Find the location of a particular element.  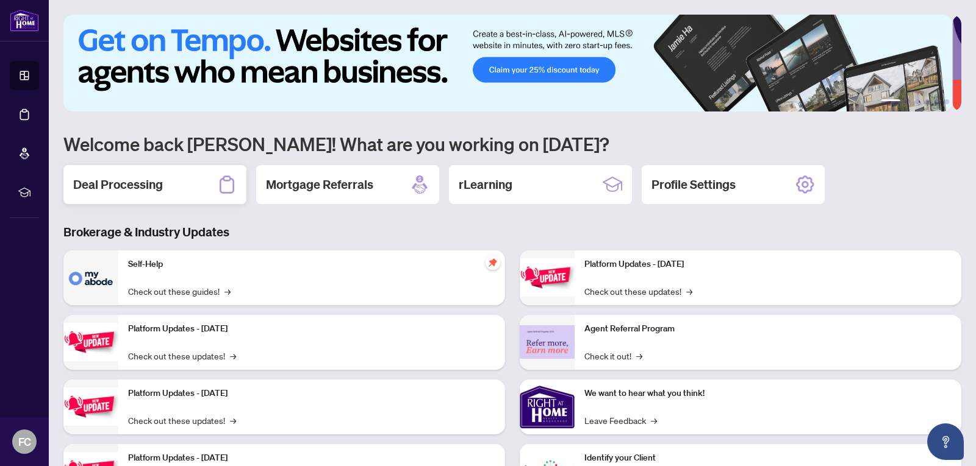

img: Platform Updates - June 23, 2025 is located at coordinates (547, 277).